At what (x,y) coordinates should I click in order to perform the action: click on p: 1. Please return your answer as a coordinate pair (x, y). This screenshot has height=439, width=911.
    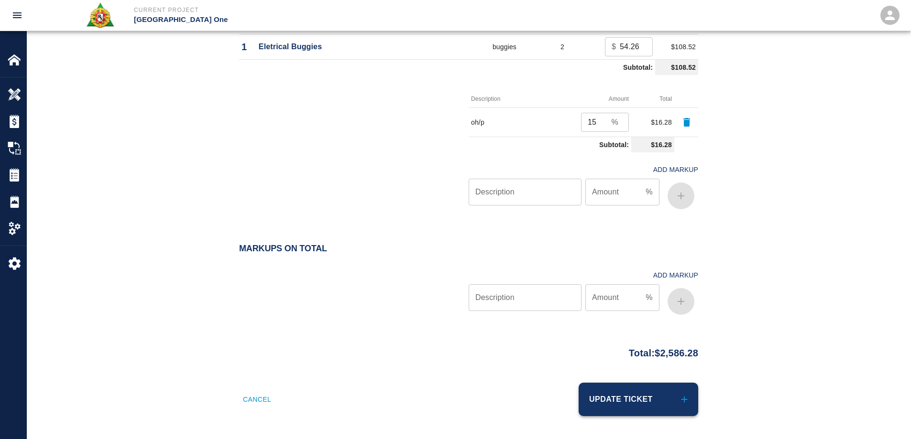
    Looking at the image, I should click on (248, 47).